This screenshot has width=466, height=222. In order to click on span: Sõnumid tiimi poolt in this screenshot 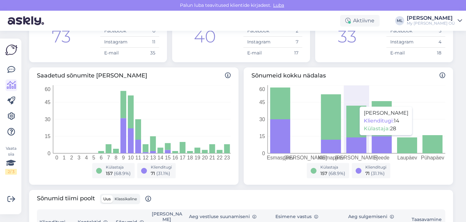, I will do `click(94, 199)`.